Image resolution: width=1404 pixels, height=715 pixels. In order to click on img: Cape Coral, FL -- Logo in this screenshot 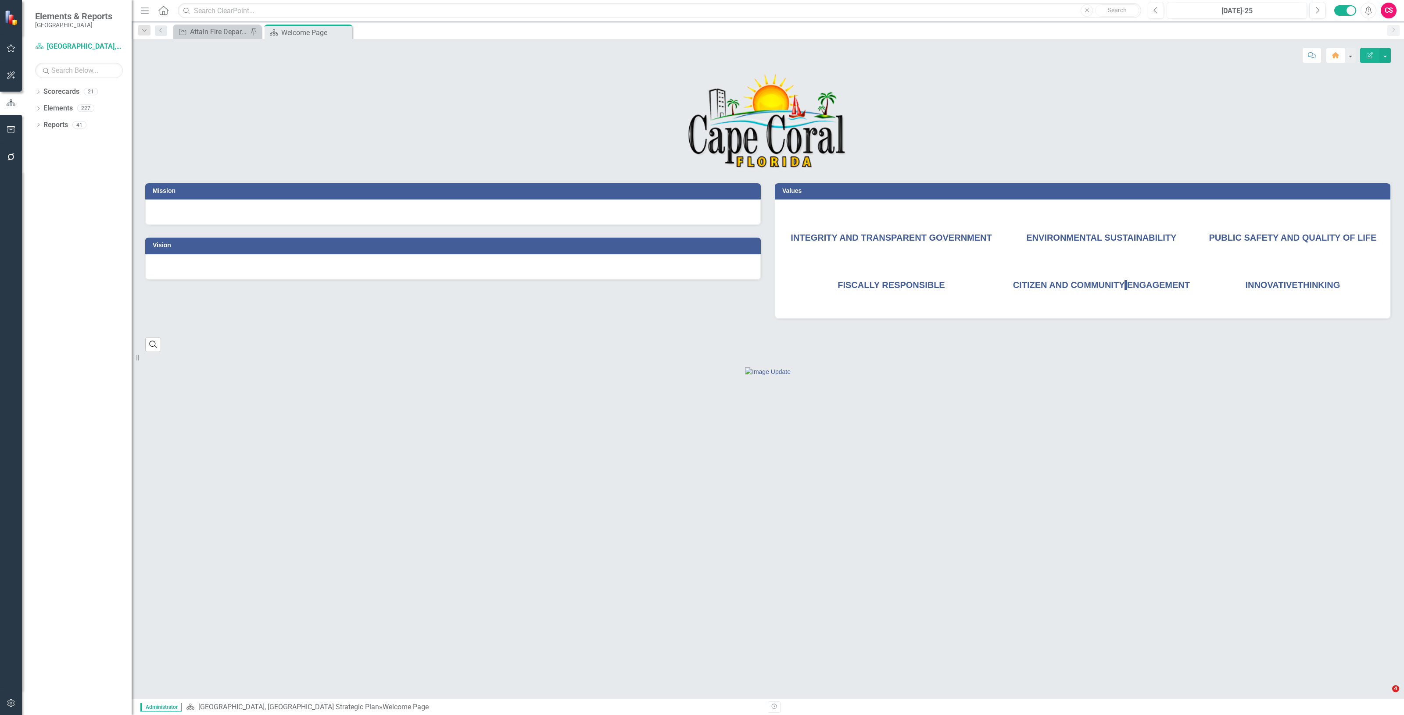, I will do `click(768, 122)`.